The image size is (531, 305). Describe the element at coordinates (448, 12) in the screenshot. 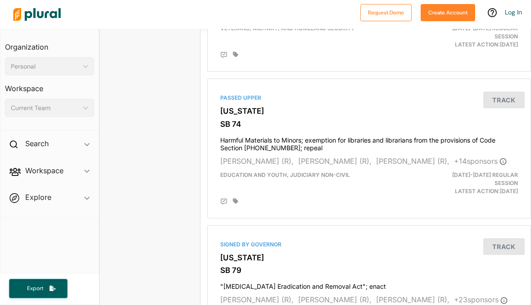

I see `a: Create Account` at that location.